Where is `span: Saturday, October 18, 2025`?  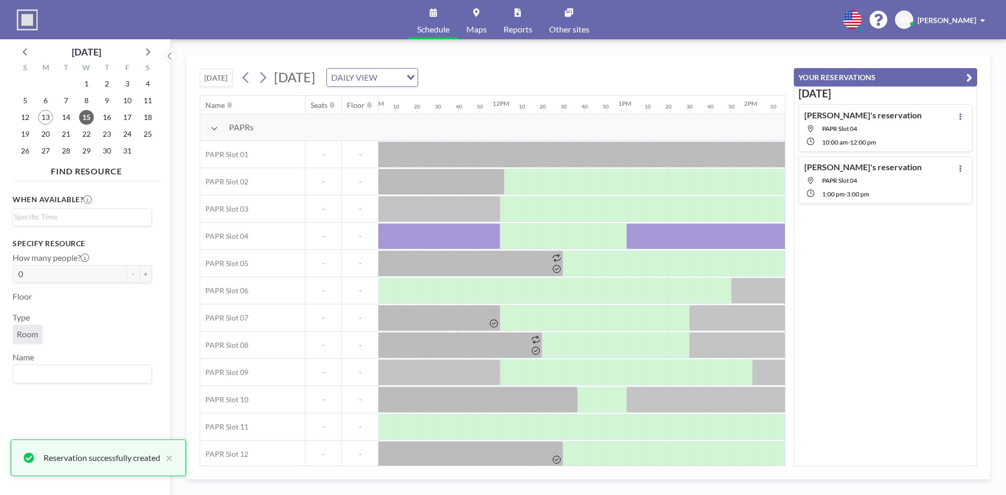
span: Saturday, October 18, 2025 is located at coordinates (148, 117).